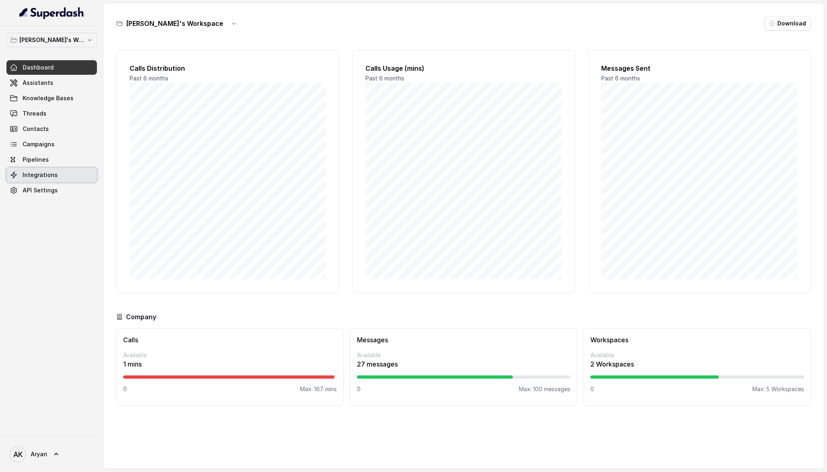 The width and height of the screenshot is (827, 472). Describe the element at coordinates (464, 364) in the screenshot. I see `p: 27 messages` at that location.